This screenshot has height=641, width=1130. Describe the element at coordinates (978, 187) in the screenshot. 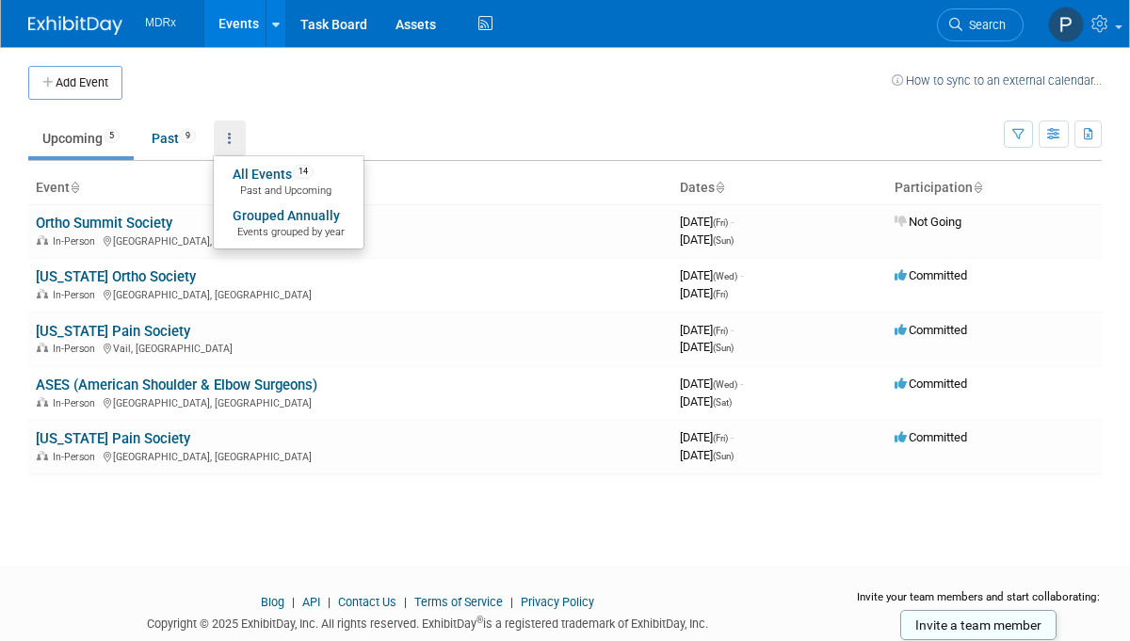

I see `a: Sort by Participation Type` at that location.